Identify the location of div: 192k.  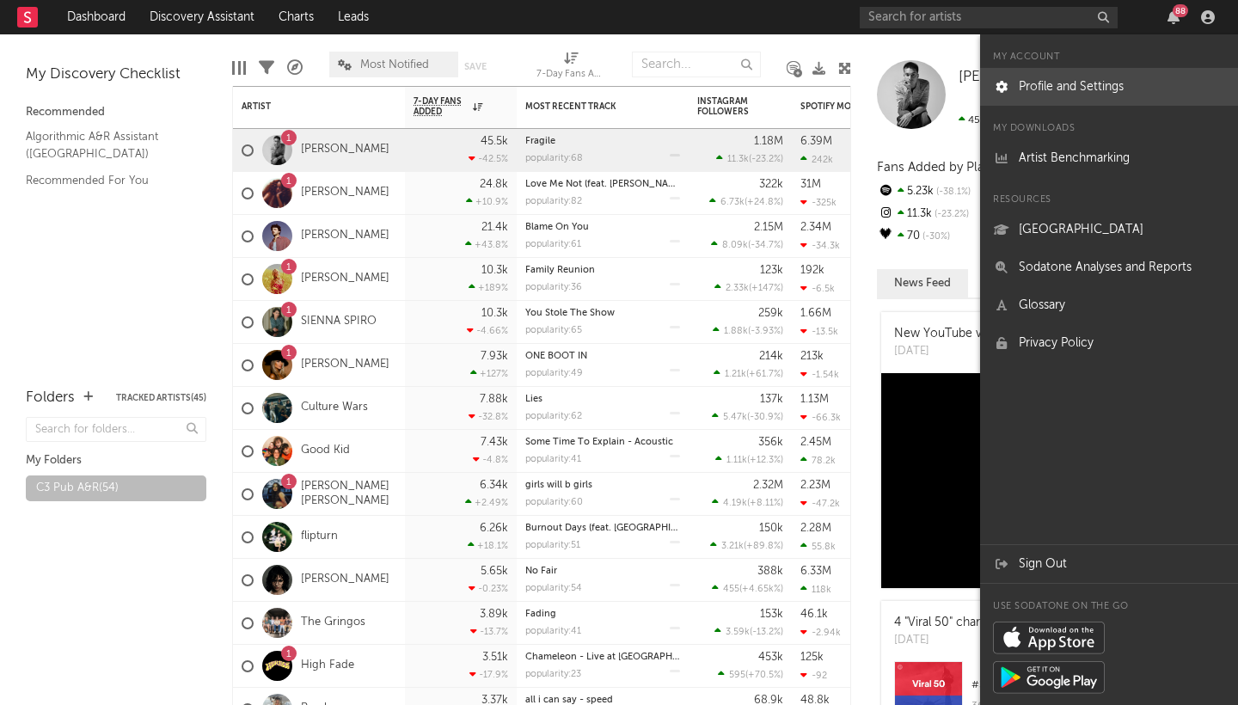
(813, 270).